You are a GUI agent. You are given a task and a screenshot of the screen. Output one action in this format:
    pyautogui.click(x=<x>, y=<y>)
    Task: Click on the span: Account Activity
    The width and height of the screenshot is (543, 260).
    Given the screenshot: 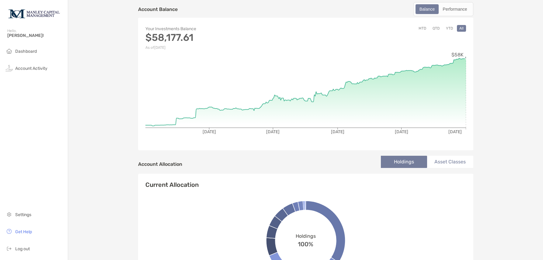 What is the action you would take?
    pyautogui.click(x=31, y=68)
    